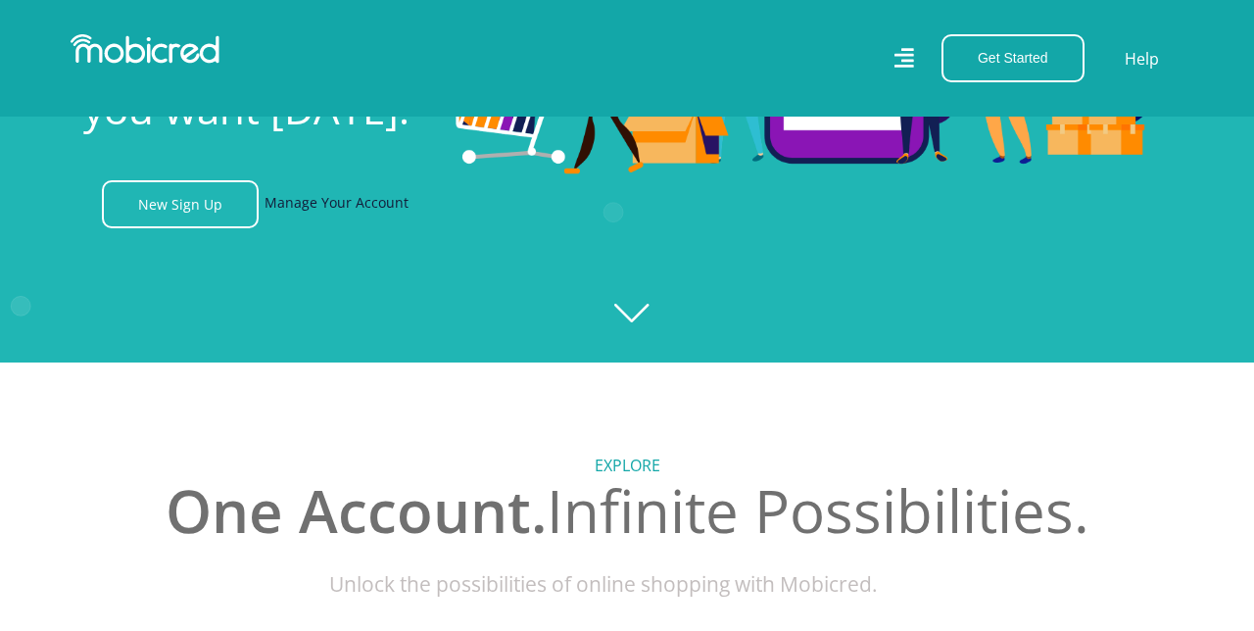  Describe the element at coordinates (180, 204) in the screenshot. I see `a: New Sign Up` at that location.